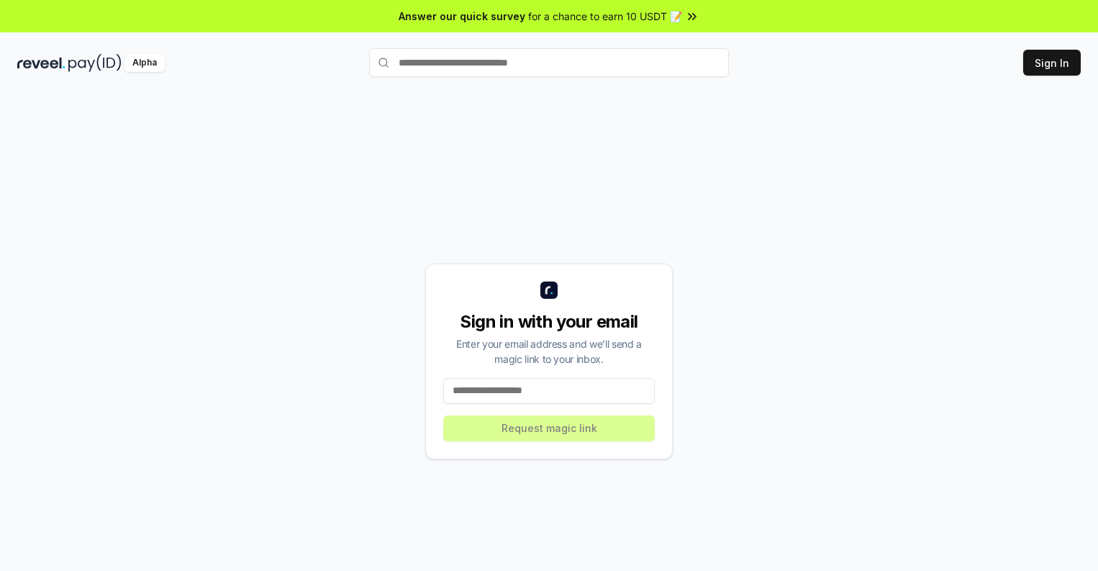 This screenshot has width=1098, height=571. Describe the element at coordinates (549, 322) in the screenshot. I see `div: Sign in with your email` at that location.